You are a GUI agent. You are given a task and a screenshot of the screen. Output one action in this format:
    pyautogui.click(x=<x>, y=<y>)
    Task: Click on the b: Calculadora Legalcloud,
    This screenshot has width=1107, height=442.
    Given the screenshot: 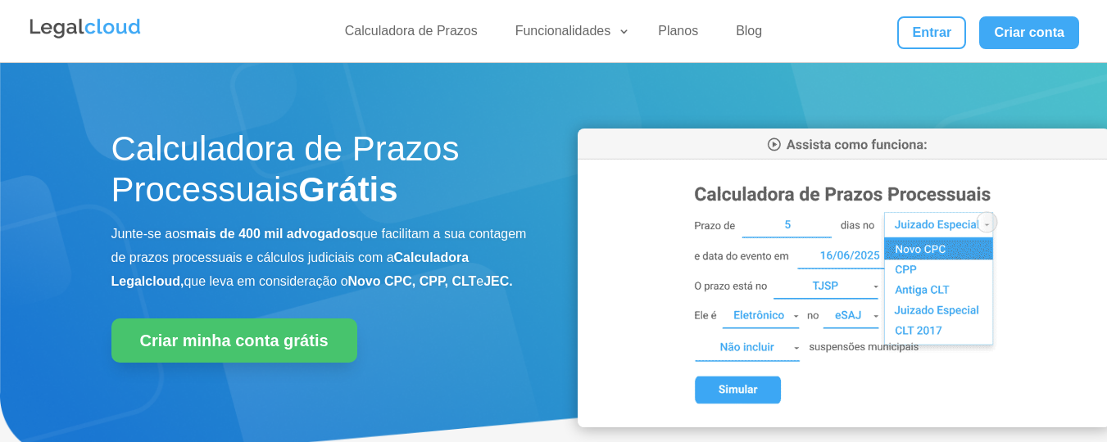 What is the action you would take?
    pyautogui.click(x=290, y=270)
    